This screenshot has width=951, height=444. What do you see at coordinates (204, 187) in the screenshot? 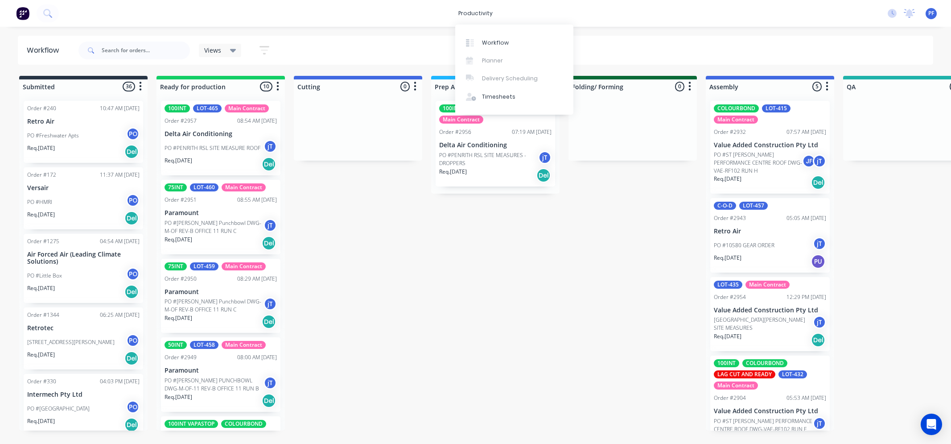
I see `div: LOT-460` at bounding box center [204, 187].